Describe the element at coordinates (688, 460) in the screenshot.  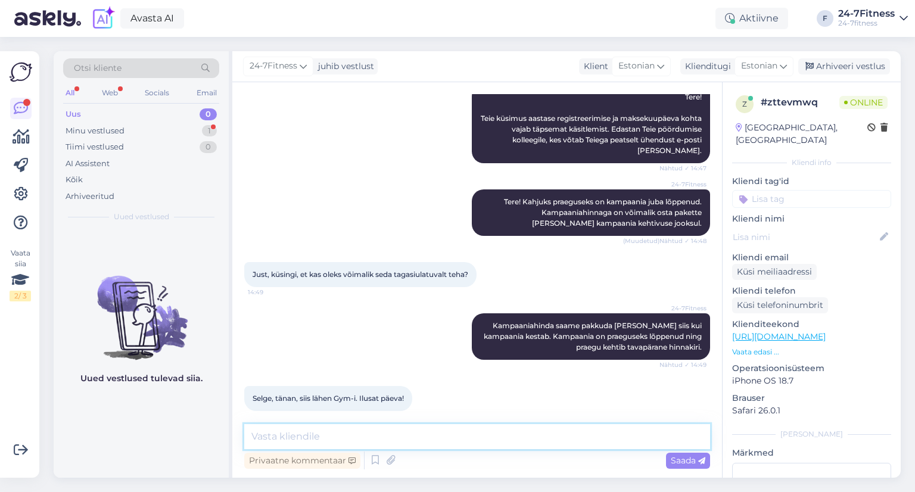
I see `span: Saada` at that location.